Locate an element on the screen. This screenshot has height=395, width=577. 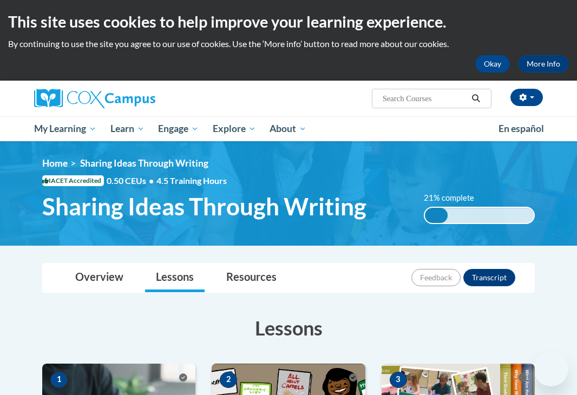
a: About is located at coordinates (289, 129).